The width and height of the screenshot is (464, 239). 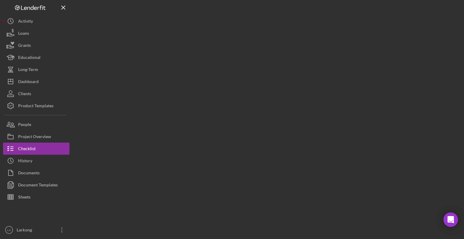 What do you see at coordinates (25, 22) in the screenshot?
I see `div: Activity` at bounding box center [25, 22].